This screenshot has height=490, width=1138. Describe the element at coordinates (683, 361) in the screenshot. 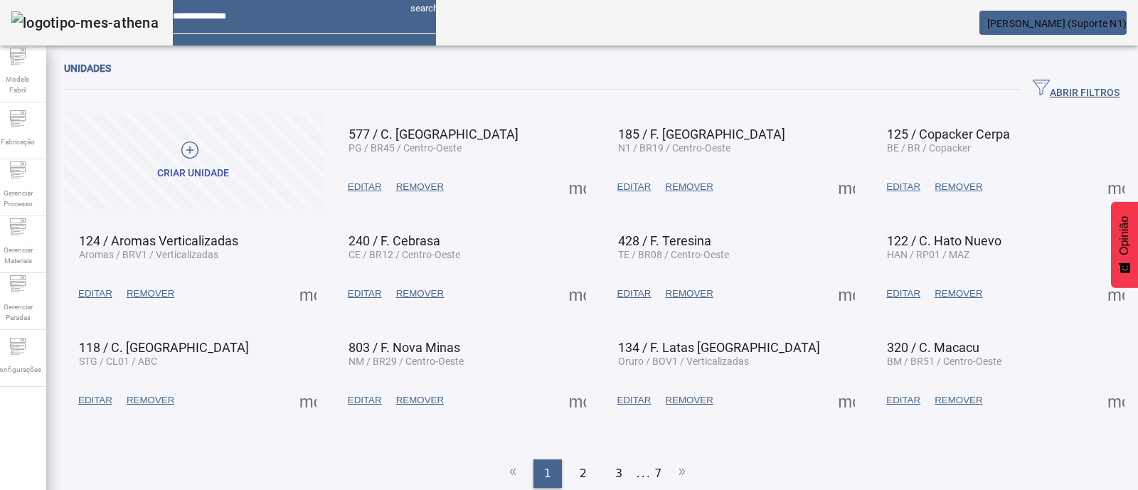

I see `span: Oruro / BOV1 / Verticalizadas` at that location.